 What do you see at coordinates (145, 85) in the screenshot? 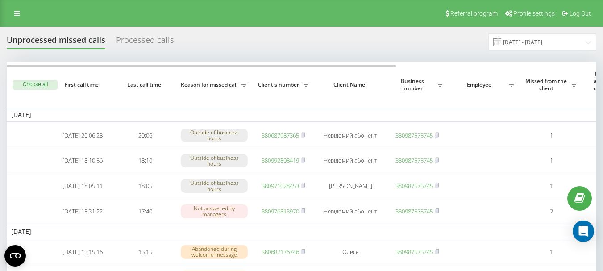
I see `span: Last call time` at bounding box center [145, 85].